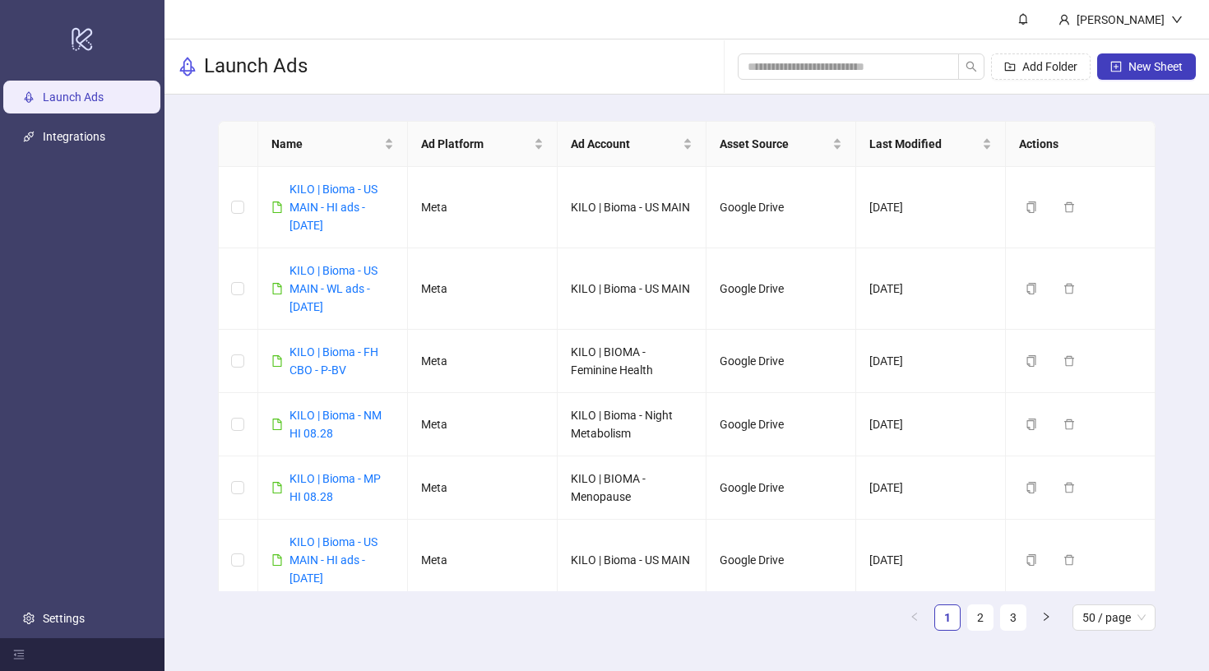 This screenshot has width=1209, height=671. I want to click on li: 2, so click(980, 617).